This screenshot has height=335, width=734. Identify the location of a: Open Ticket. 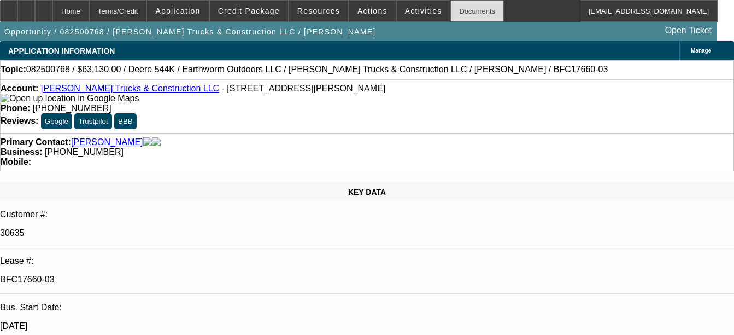
(688, 31).